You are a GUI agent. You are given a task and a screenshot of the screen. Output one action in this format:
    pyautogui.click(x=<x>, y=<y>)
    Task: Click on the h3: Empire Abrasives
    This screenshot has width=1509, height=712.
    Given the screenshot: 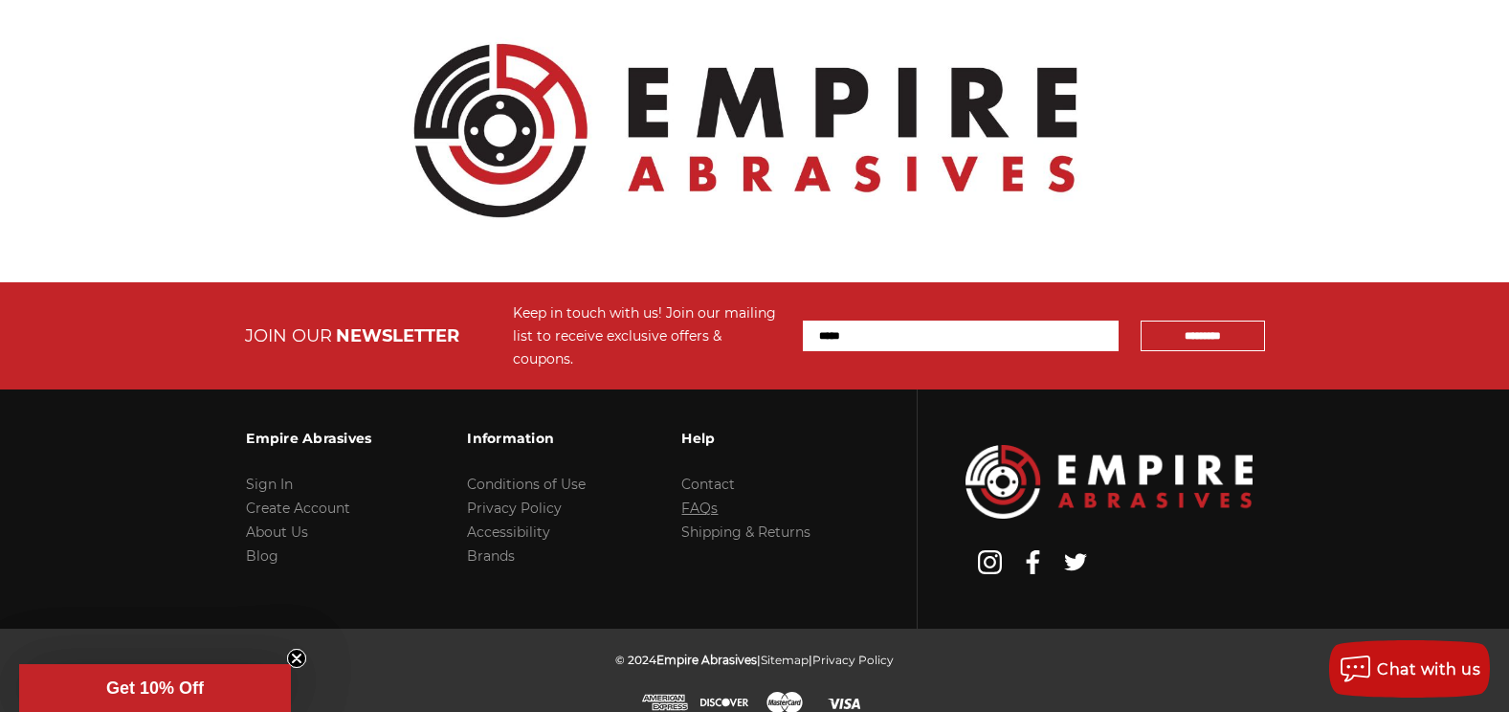 What is the action you would take?
    pyautogui.click(x=308, y=438)
    